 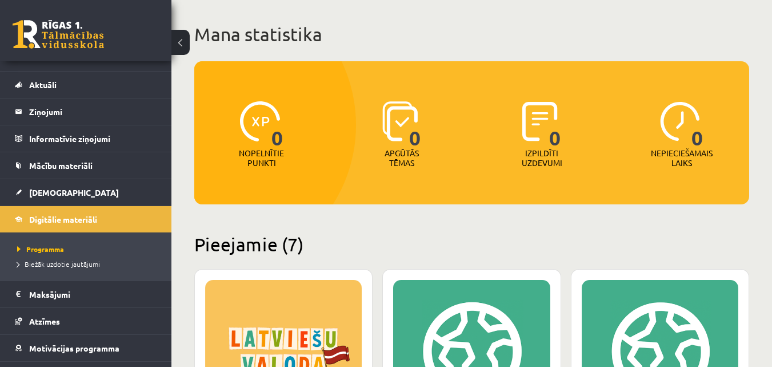 What do you see at coordinates (86, 85) in the screenshot?
I see `a: Aktuāli` at bounding box center [86, 85].